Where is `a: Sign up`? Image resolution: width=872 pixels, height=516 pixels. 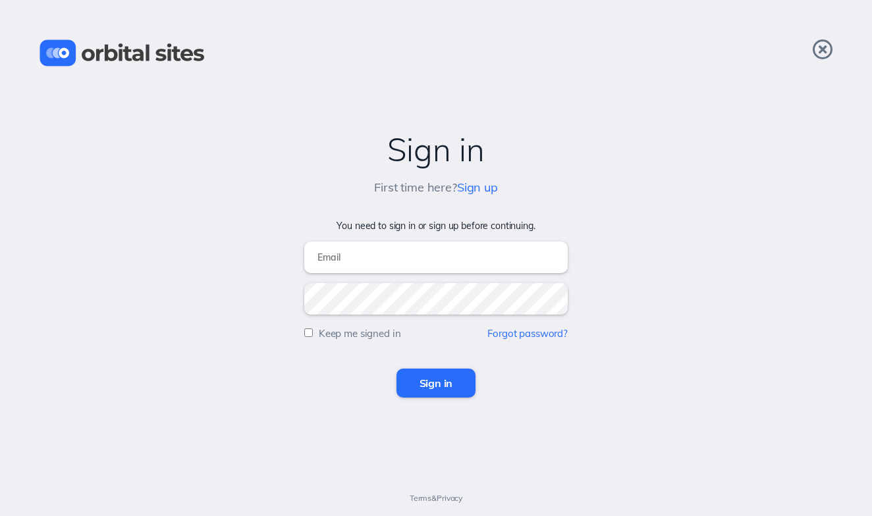 a: Sign up is located at coordinates (477, 187).